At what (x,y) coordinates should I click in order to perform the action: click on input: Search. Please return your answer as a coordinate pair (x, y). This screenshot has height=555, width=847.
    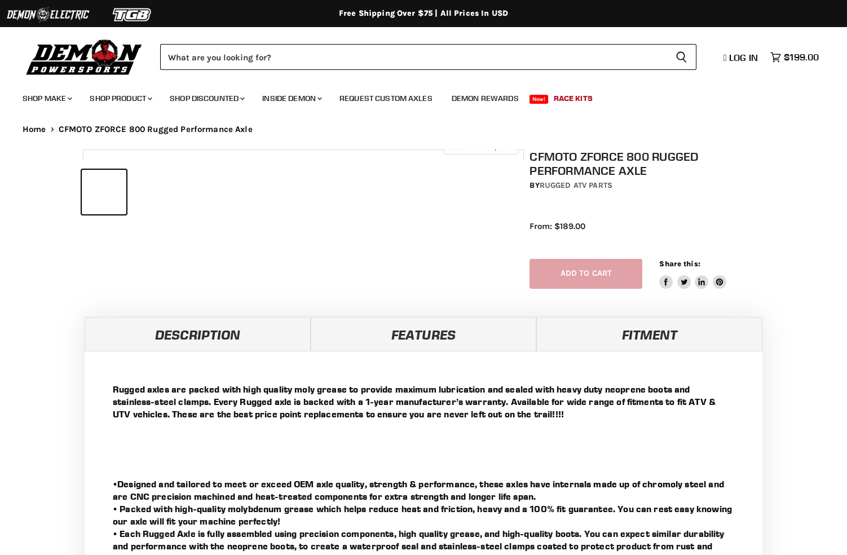
    Looking at the image, I should click on (414, 57).